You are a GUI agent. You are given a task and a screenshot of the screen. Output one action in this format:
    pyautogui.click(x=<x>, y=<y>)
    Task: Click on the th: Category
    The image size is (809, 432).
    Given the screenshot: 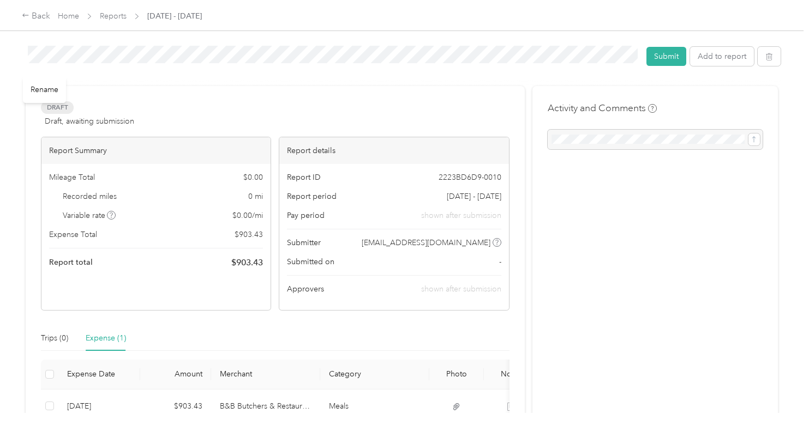 What is the action you would take?
    pyautogui.click(x=375, y=375)
    